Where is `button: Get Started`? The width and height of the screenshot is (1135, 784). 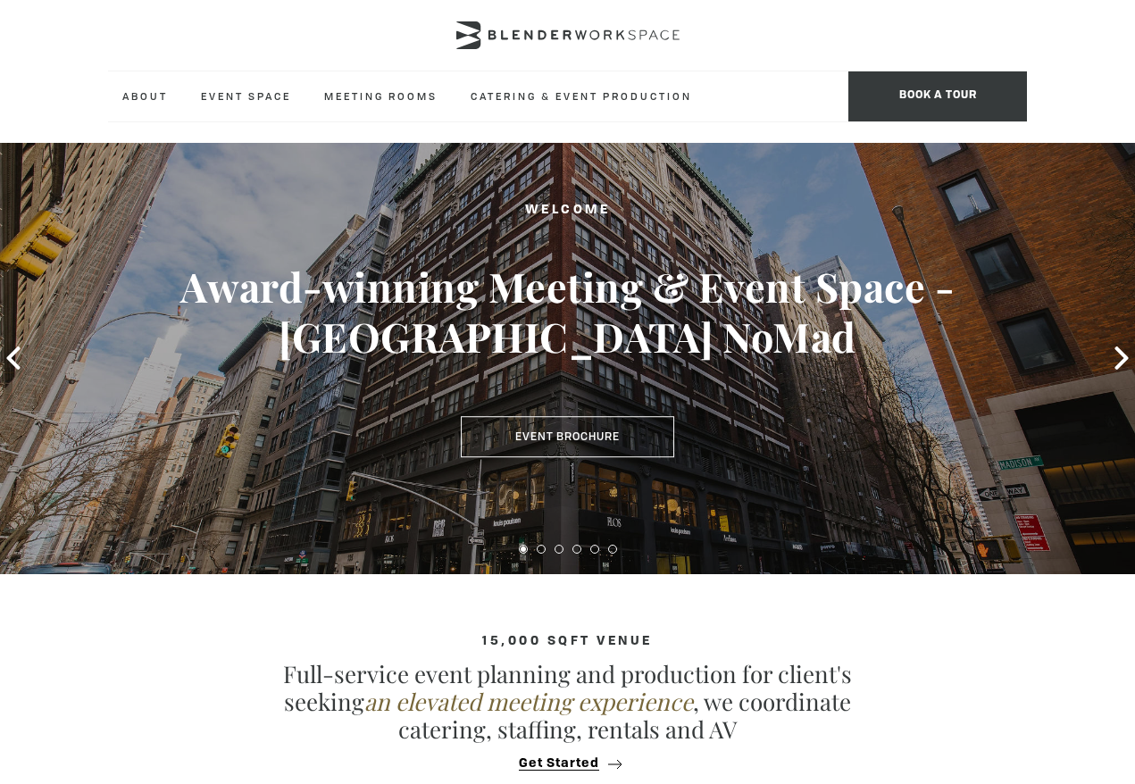
button: Get Started is located at coordinates (567, 763).